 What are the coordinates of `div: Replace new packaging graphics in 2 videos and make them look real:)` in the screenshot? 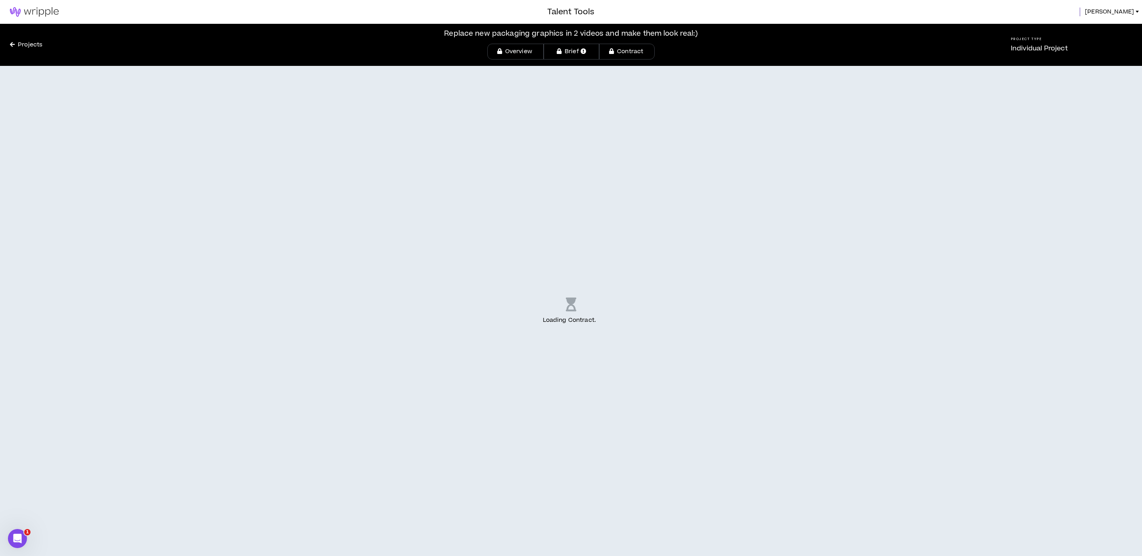 It's located at (571, 33).